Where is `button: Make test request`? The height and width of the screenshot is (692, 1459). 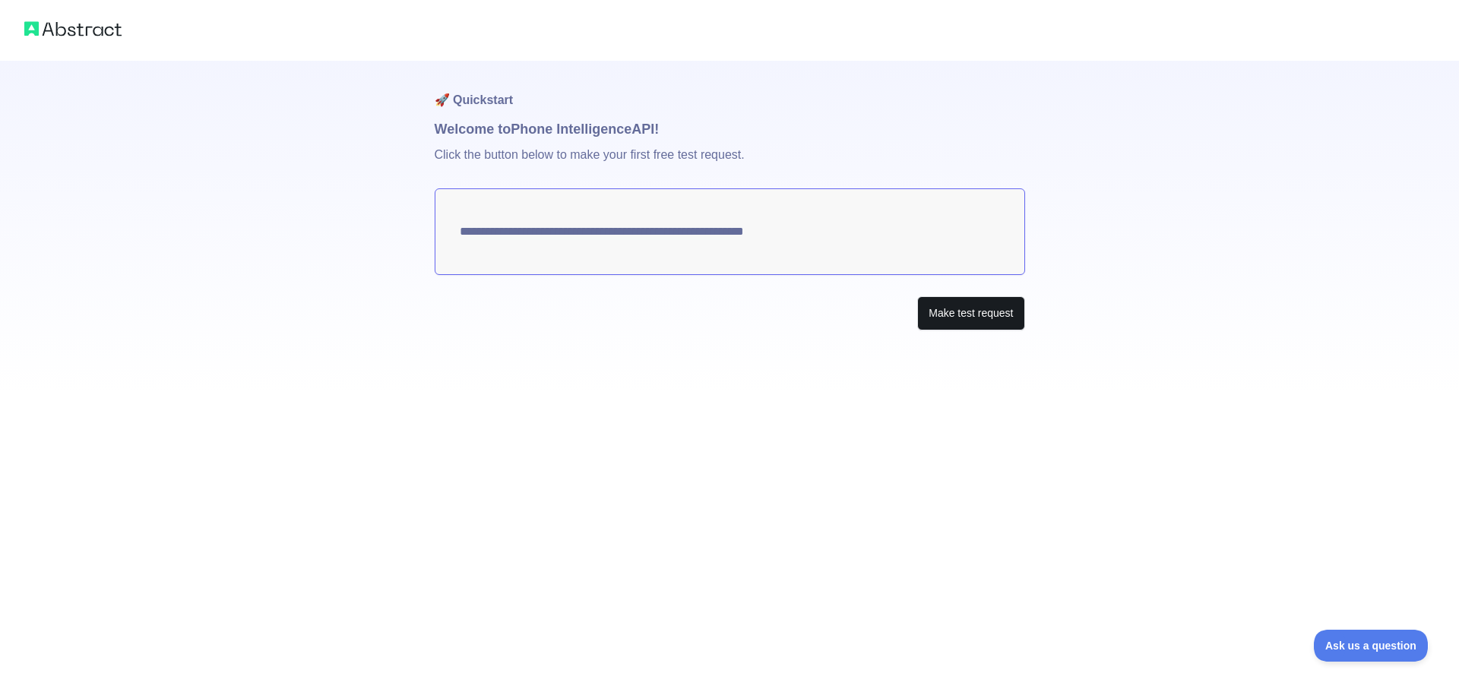 button: Make test request is located at coordinates (970, 313).